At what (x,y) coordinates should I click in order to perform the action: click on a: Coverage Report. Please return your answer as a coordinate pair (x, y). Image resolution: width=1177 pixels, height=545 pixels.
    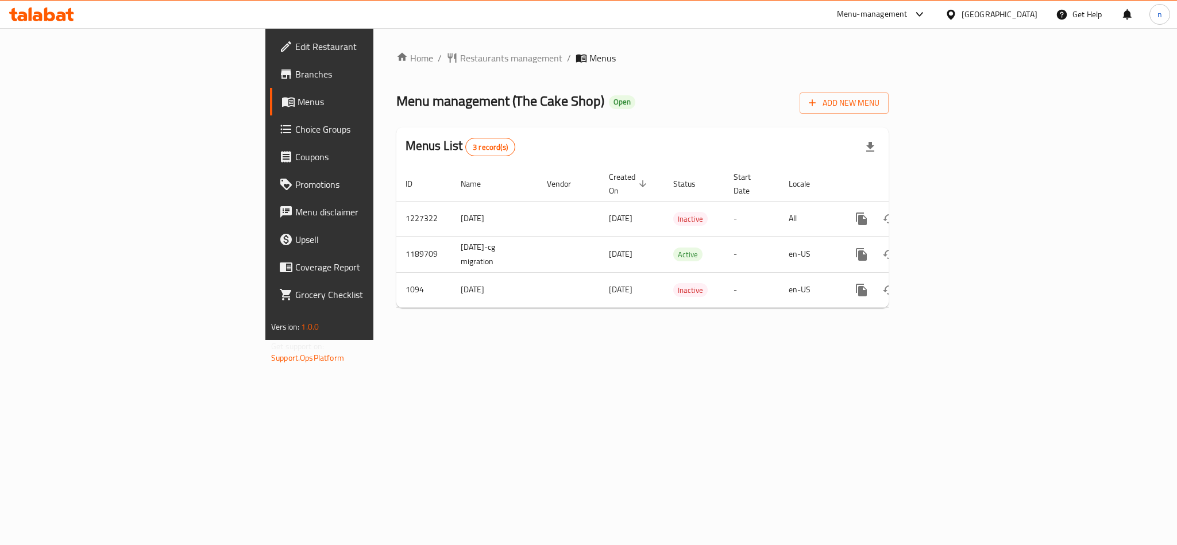
    Looking at the image, I should click on (366, 267).